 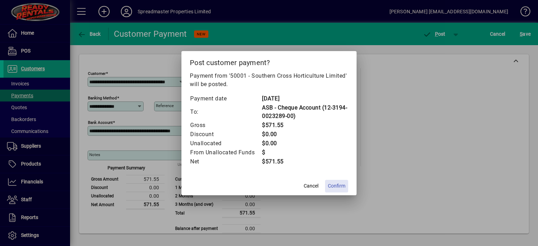 What do you see at coordinates (225, 134) in the screenshot?
I see `td: Discount` at bounding box center [225, 134].